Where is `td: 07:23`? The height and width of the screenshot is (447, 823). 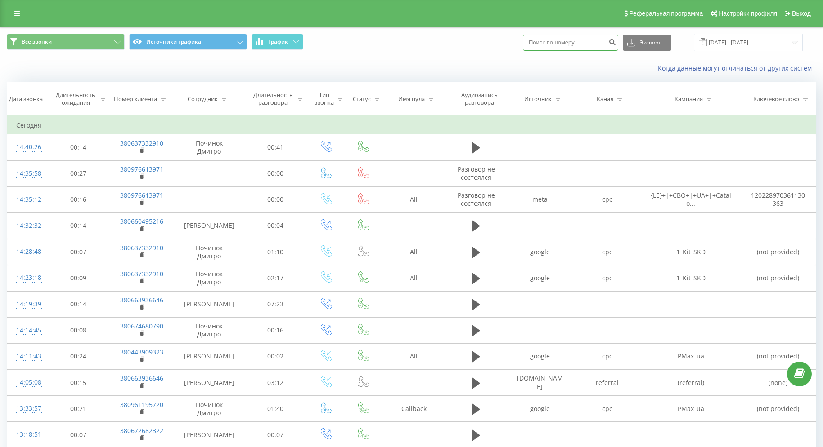 td: 07:23 is located at coordinates (275, 304).